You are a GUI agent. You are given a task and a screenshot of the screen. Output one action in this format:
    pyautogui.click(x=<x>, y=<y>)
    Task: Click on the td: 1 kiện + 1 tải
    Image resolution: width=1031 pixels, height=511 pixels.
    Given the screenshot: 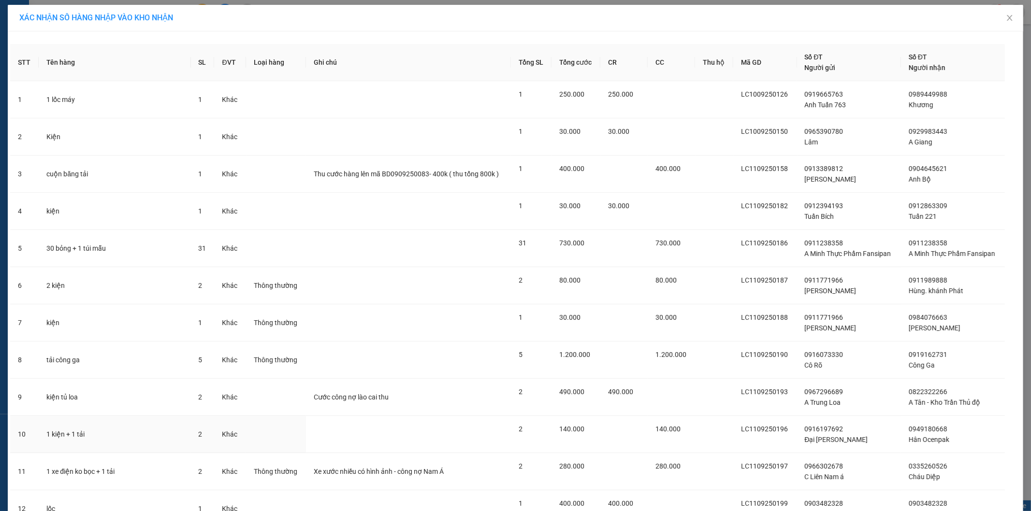 What is the action you would take?
    pyautogui.click(x=115, y=434)
    